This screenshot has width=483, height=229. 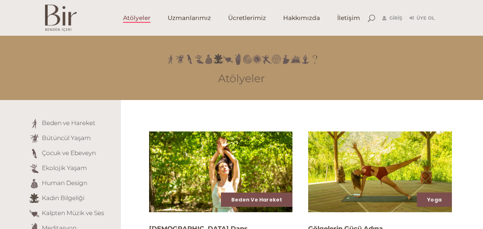 What do you see at coordinates (73, 213) in the screenshot?
I see `a: Kalpten Müzik ve Ses` at bounding box center [73, 213].